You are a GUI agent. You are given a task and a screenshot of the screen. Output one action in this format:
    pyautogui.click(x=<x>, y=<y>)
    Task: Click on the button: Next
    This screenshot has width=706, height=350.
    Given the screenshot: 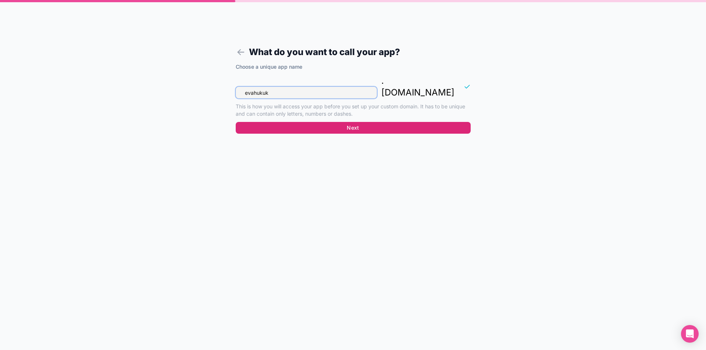 What is the action you would take?
    pyautogui.click(x=353, y=128)
    